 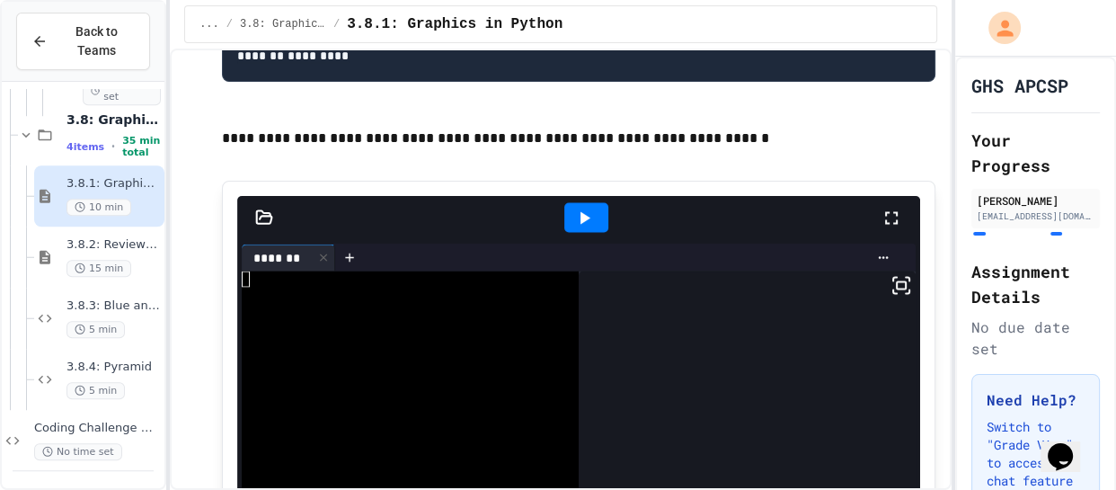 What do you see at coordinates (97, 428) in the screenshot?
I see `span: Coding Challenge #1 (Snack Shop Code)` at bounding box center [97, 428].